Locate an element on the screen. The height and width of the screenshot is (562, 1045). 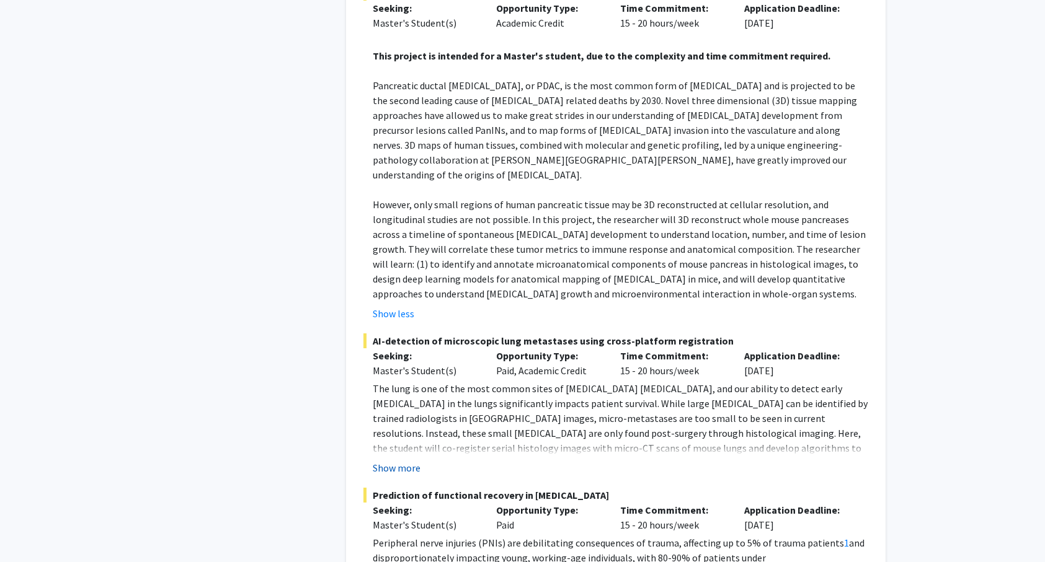
span: Peripheral nerve injuries (PNIs) are debilitating consequences of trauma, affecting up to 5% of t... is located at coordinates (608, 543).